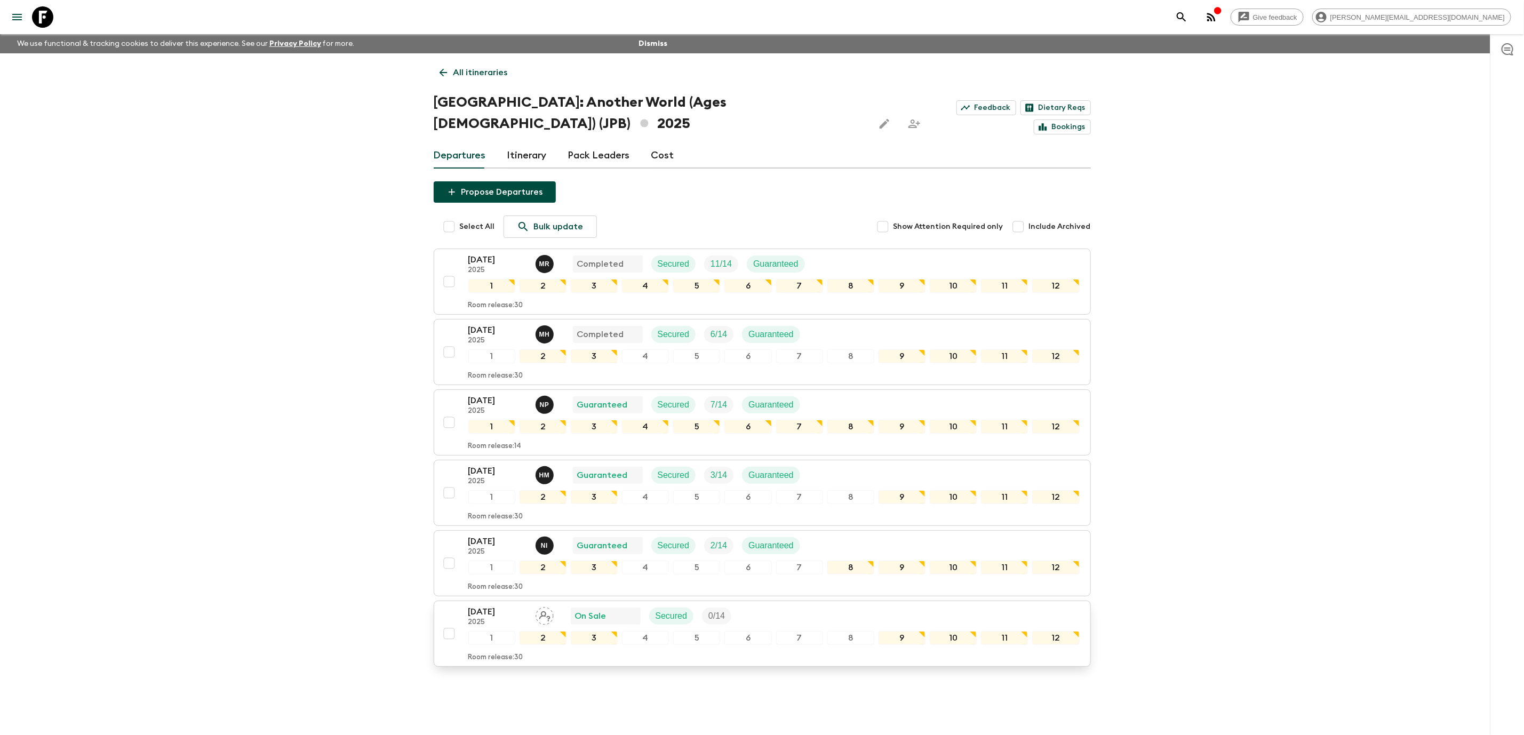 This screenshot has height=735, width=1524. What do you see at coordinates (653, 44) in the screenshot?
I see `button: Dismiss` at bounding box center [653, 44].